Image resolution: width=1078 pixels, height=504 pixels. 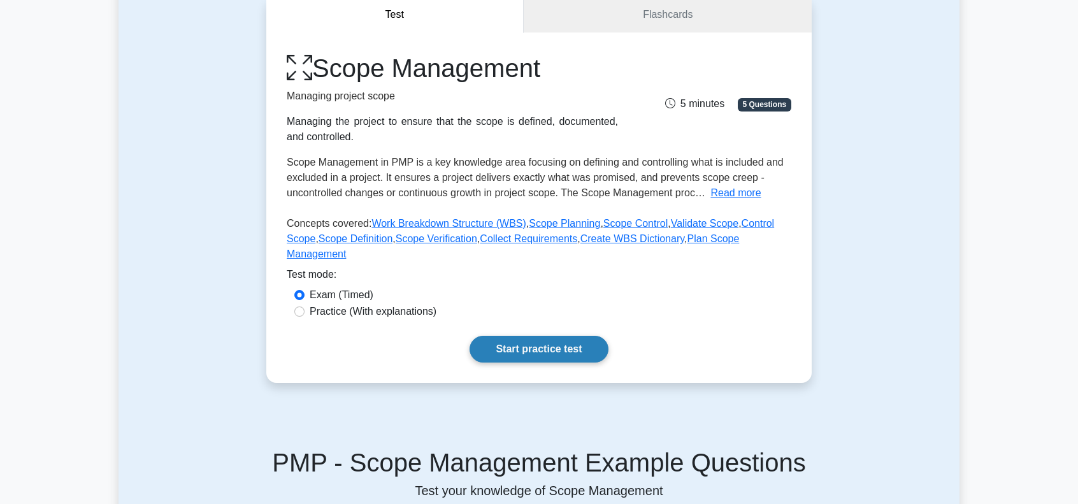 What do you see at coordinates (632, 238) in the screenshot?
I see `a: Create WBS Dictionary` at bounding box center [632, 238].